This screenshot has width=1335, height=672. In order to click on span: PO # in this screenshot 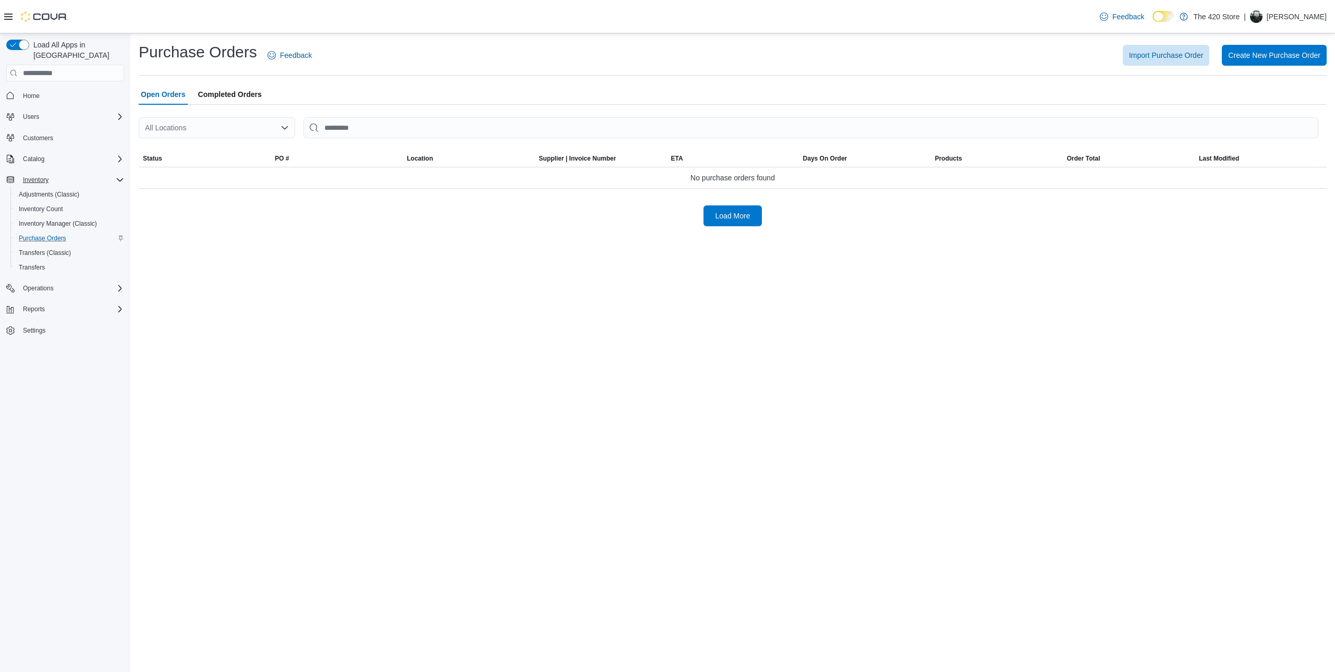, I will do `click(282, 158)`.